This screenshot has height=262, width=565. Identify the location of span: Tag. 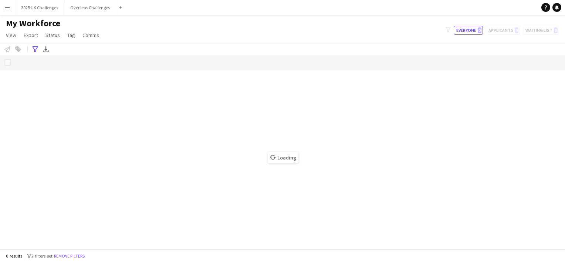
(71, 35).